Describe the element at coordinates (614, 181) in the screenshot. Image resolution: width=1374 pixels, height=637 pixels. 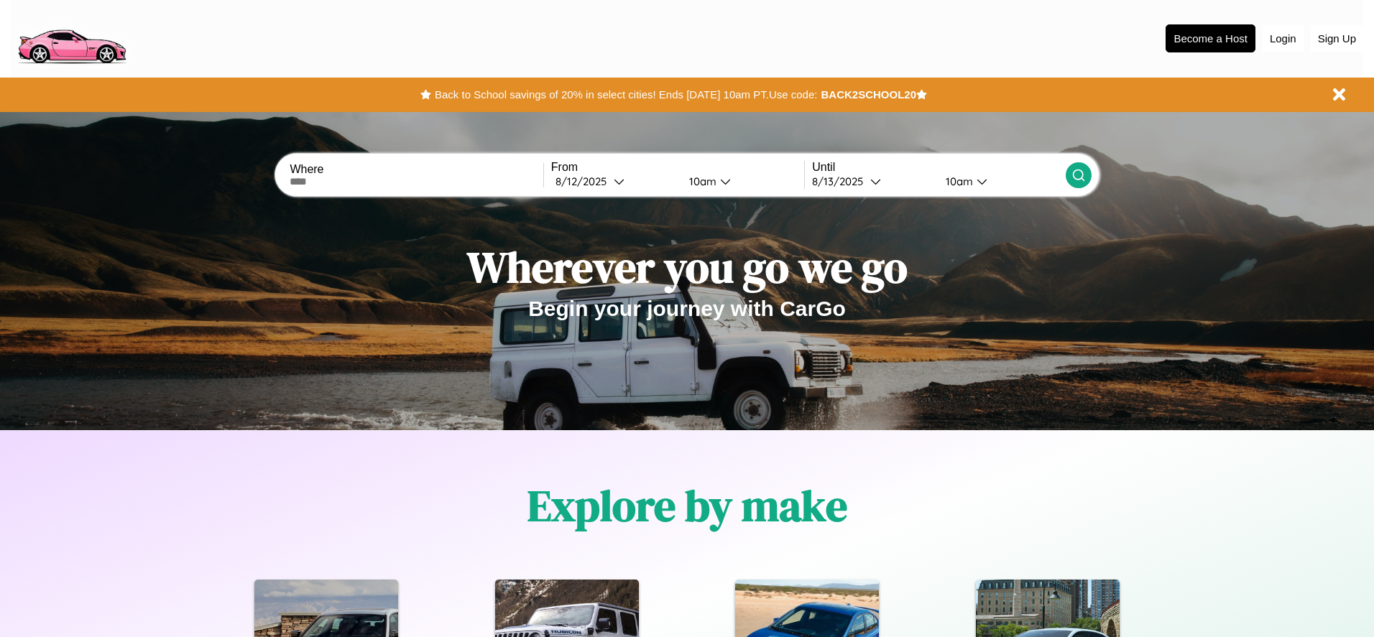
I see `button: 8/12/2025` at that location.